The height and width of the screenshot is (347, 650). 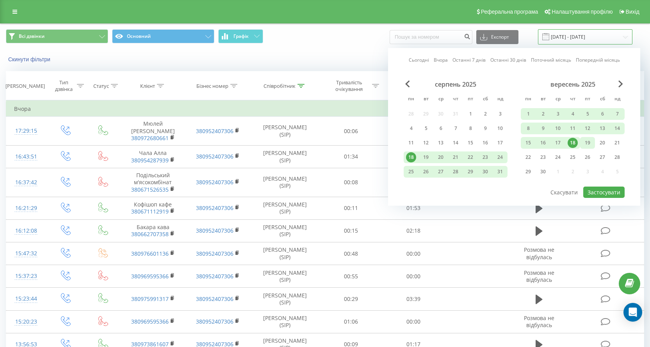 I want to click on div: 30, so click(x=485, y=172).